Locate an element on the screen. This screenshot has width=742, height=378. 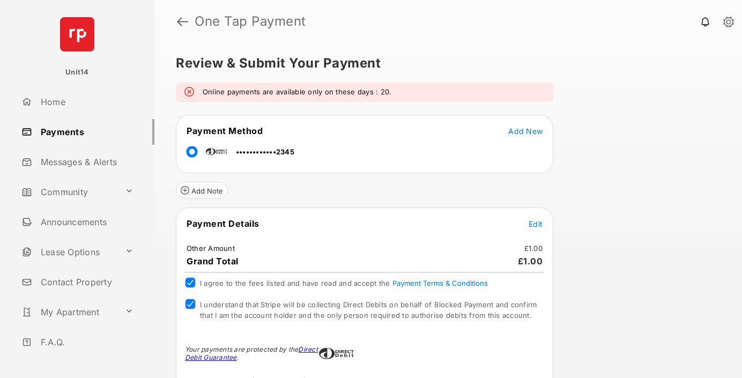
a: Messages & Alerts is located at coordinates (86, 162).